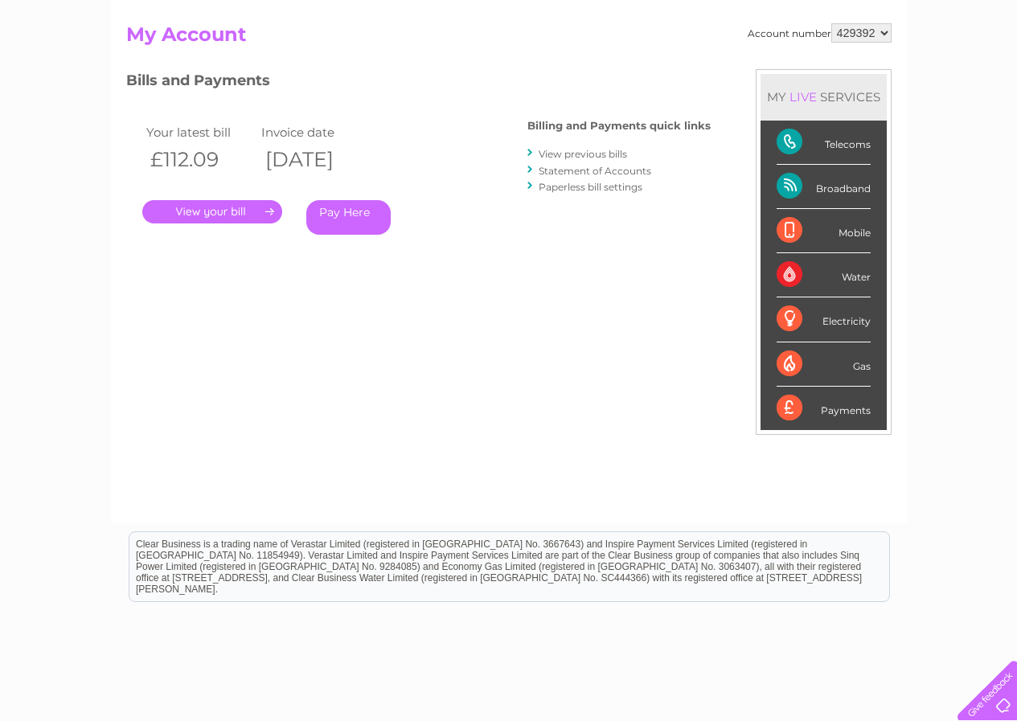  What do you see at coordinates (823, 408) in the screenshot?
I see `div: Payments` at bounding box center [823, 408].